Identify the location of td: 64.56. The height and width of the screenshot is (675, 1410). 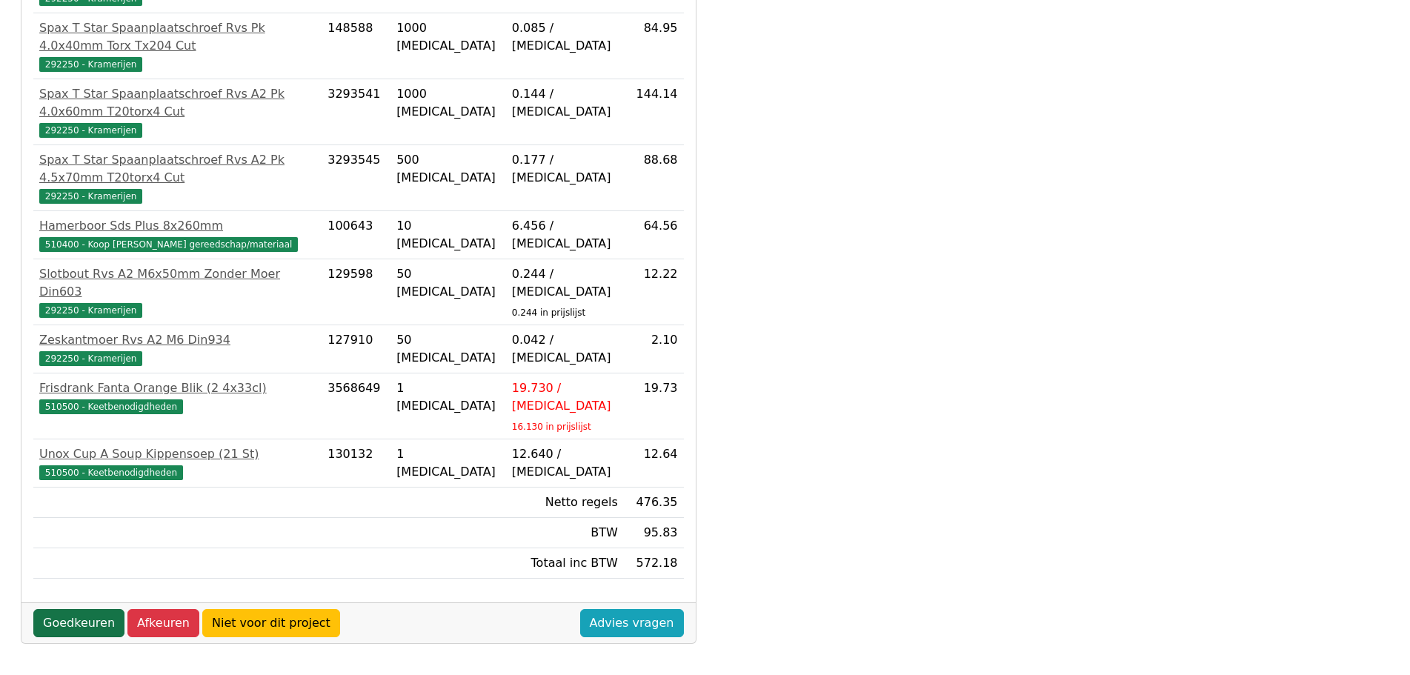
(653, 235).